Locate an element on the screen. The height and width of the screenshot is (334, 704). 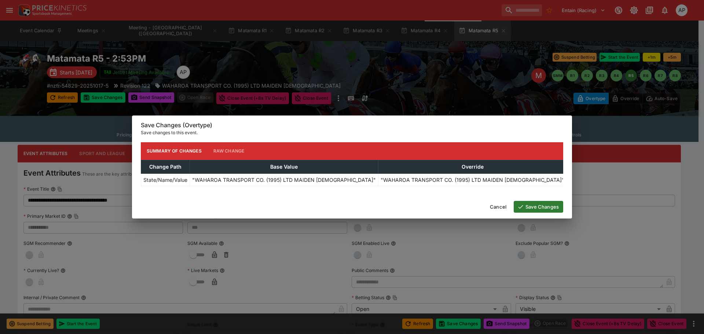
p: Save changes to this event. is located at coordinates (352, 133).